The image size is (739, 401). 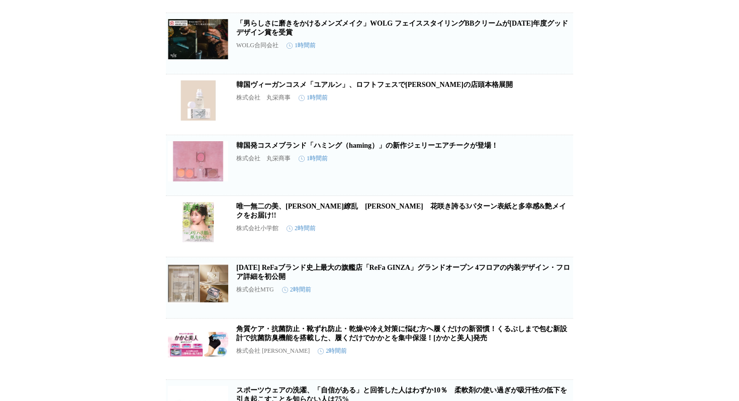 What do you see at coordinates (402, 333) in the screenshot?
I see `a: 角質ケア・抗菌防止・靴ずれ防止・乾燥や冷え対策に悩む方へ履くだけの新習慣！くるぶしまで包む新設計で抗菌防臭機能を搭載した、履くだけでかかとを集中保湿！[かかと美人]発売` at bounding box center [402, 333].